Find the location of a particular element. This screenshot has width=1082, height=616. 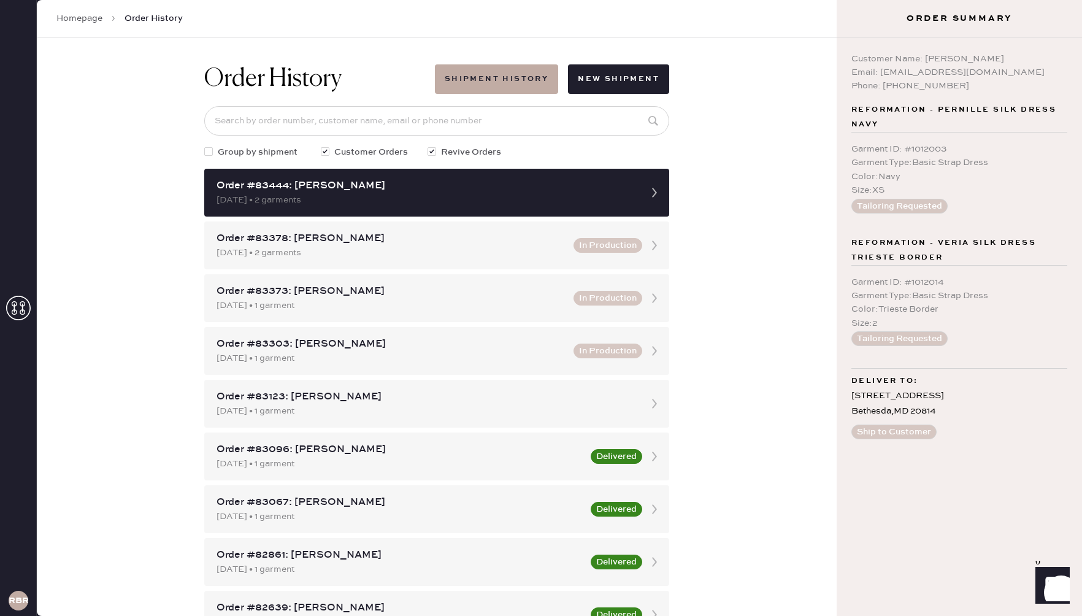

span: Reformation - Pernille Silk Dress Navy is located at coordinates (959, 117).